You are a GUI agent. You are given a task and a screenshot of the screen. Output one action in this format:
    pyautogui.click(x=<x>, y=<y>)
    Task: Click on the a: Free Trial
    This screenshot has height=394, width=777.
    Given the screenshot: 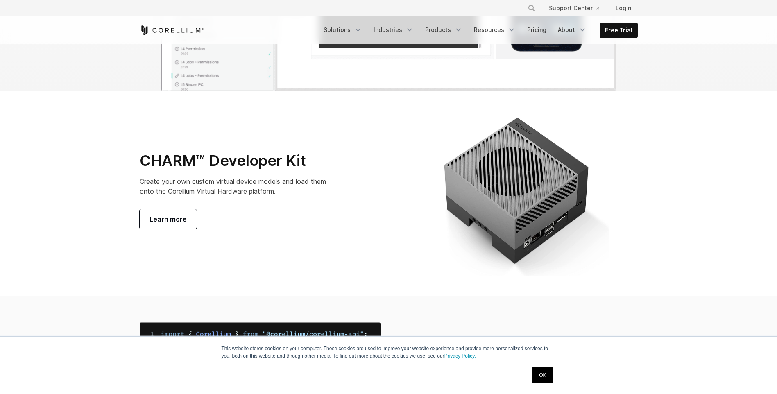 What is the action you would take?
    pyautogui.click(x=619, y=30)
    